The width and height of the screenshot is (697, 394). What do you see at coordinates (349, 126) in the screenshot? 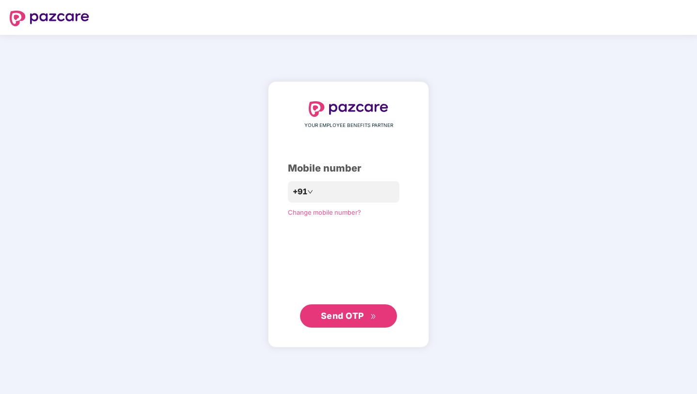
I see `span: YOUR EMPLOYEE BENEFITS PARTNER` at bounding box center [349, 126].